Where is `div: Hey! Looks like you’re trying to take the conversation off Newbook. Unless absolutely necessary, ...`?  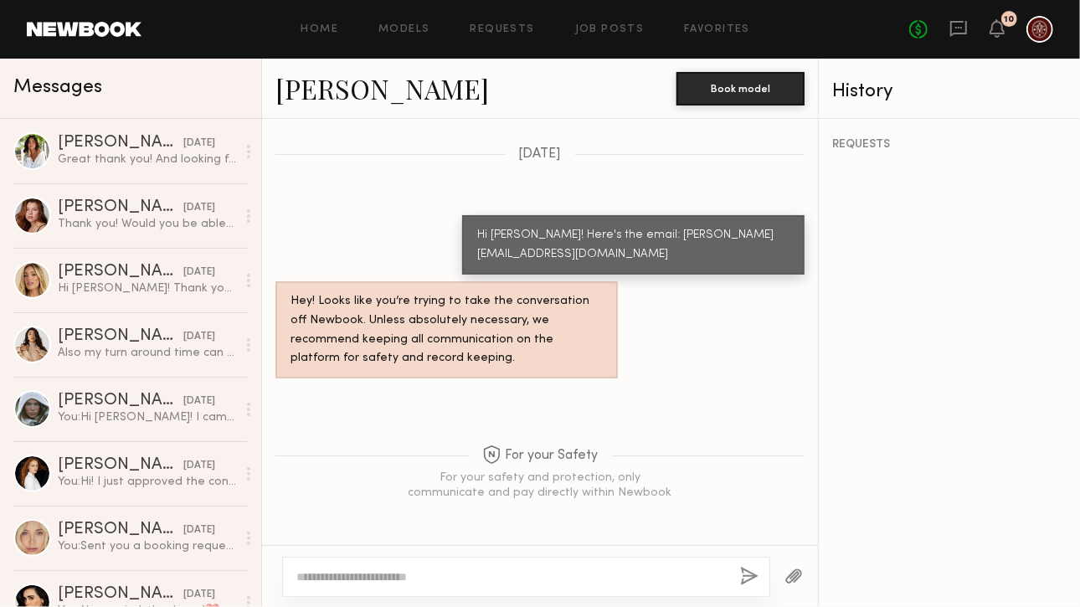
div: Hey! Looks like you’re trying to take the conversation off Newbook. Unless absolutely necessary, ... is located at coordinates (446, 331).